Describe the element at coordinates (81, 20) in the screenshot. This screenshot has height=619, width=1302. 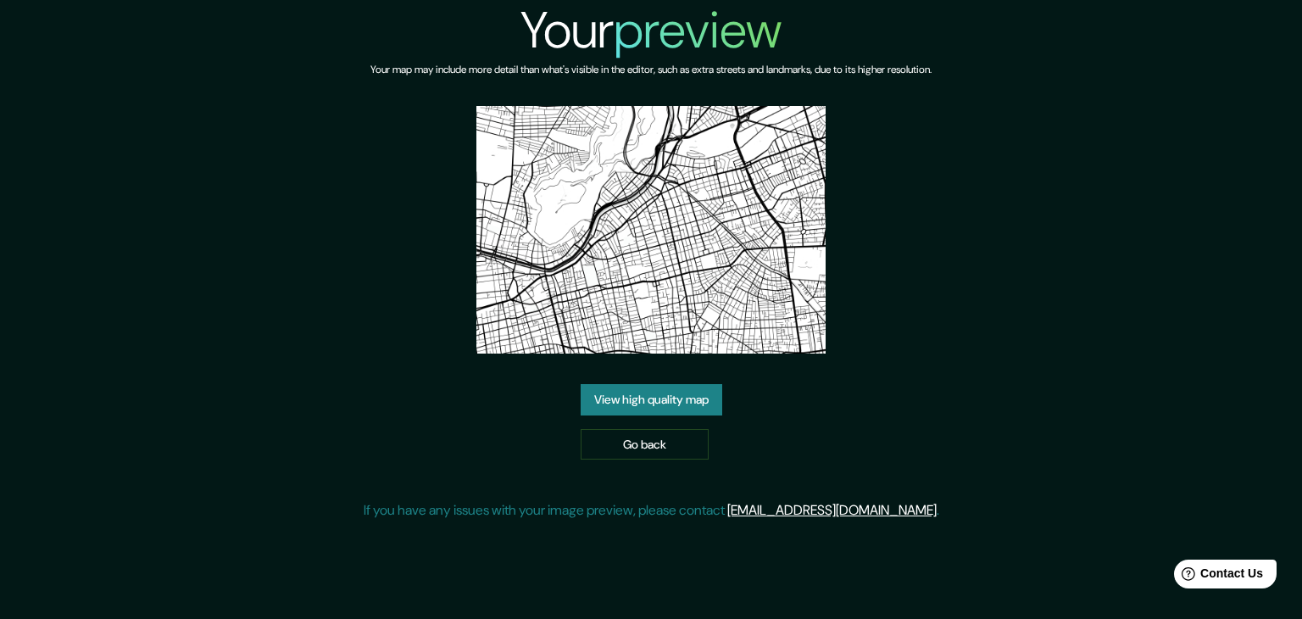
I see `span: Contact Us` at that location.